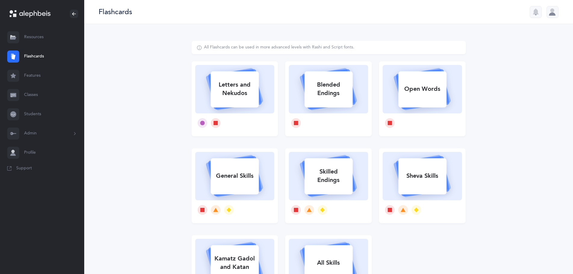  Describe the element at coordinates (115, 12) in the screenshot. I see `div: Flashcards` at that location.